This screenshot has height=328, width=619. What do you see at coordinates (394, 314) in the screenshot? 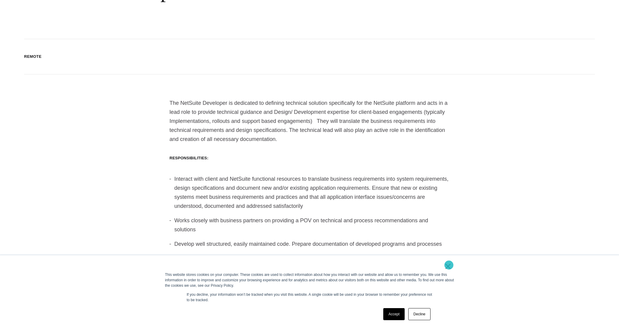
I see `a: Accept` at bounding box center [394, 314].